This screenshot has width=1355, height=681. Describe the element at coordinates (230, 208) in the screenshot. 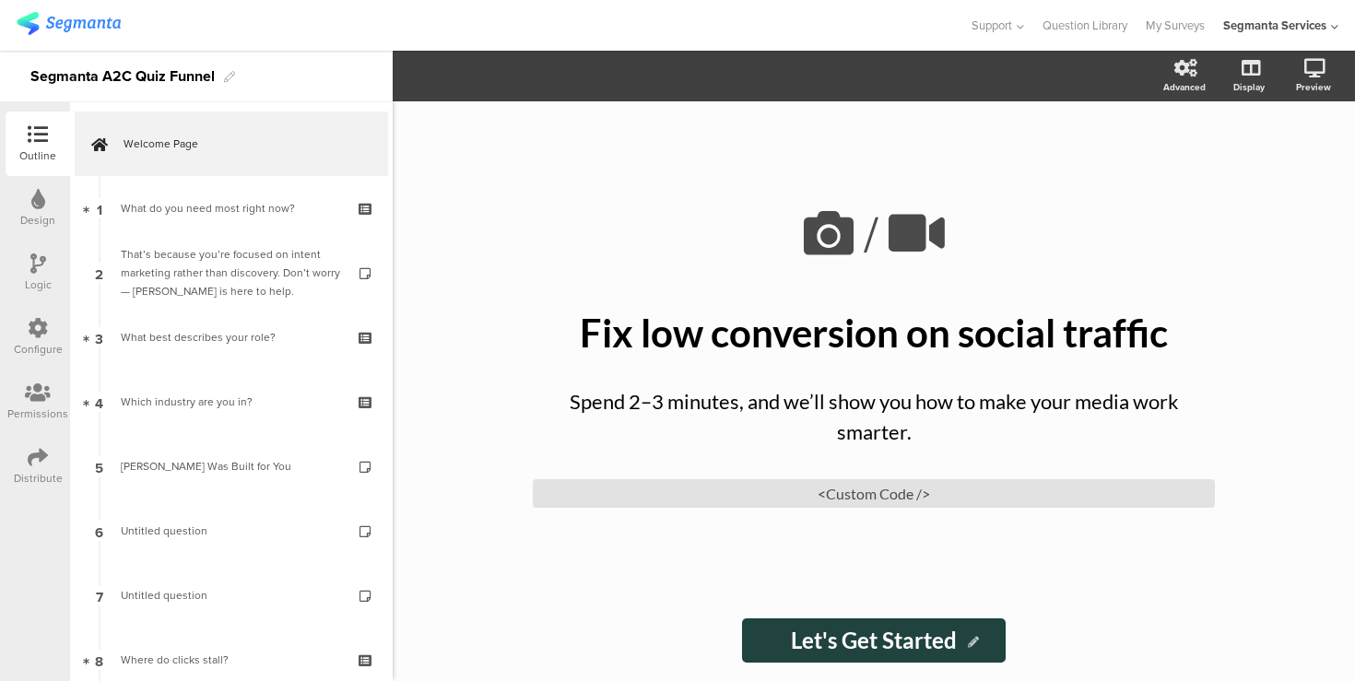

I see `div: What do you need most right now?` at that location.